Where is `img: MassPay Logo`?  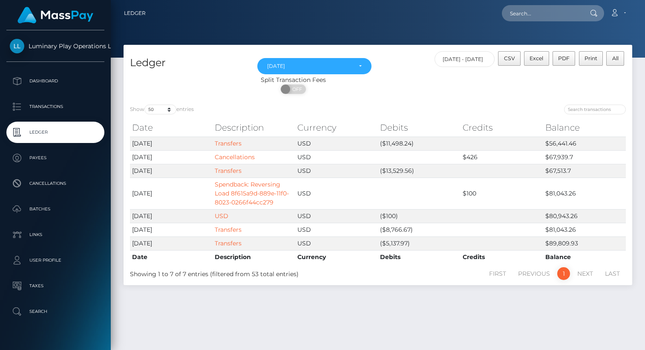 img: MassPay Logo is located at coordinates (55, 15).